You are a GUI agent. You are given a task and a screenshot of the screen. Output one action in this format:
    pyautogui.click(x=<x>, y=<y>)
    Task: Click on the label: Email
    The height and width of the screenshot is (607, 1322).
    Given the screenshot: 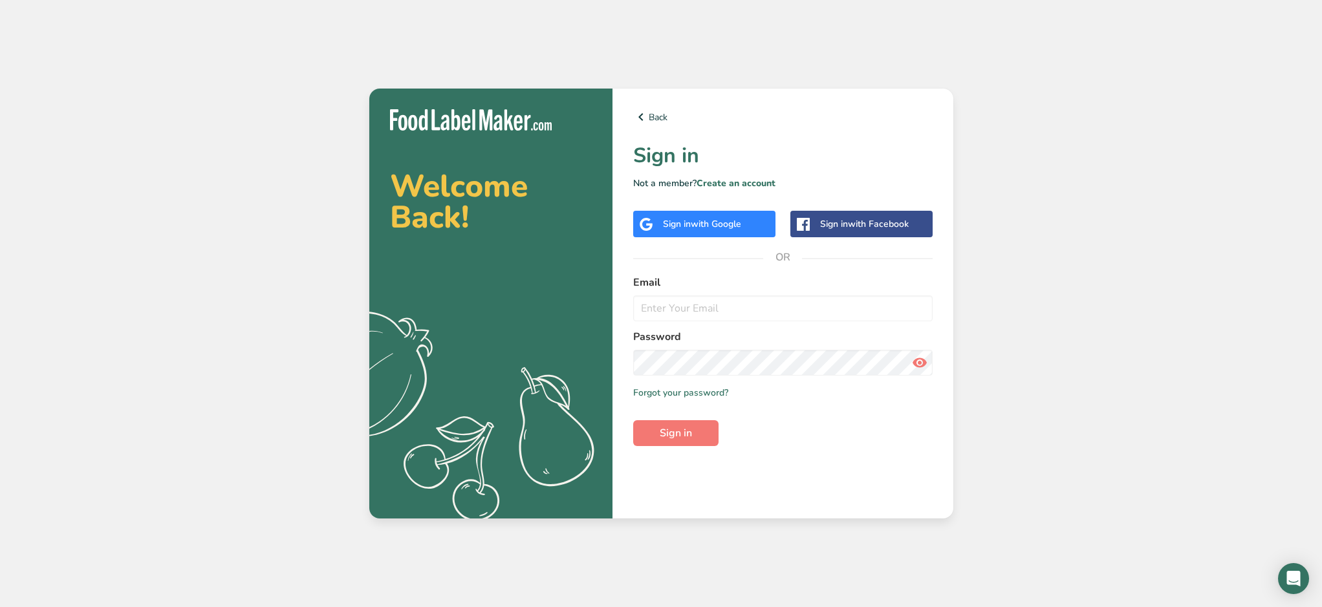 What is the action you would take?
    pyautogui.click(x=783, y=283)
    